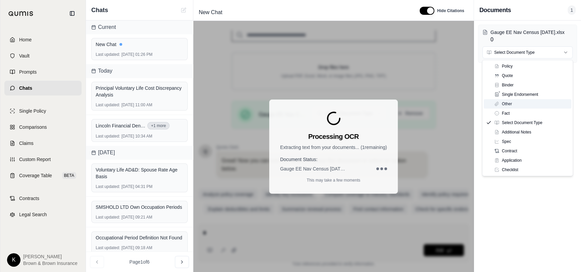 This screenshot has width=581, height=272. Describe the element at coordinates (517, 132) in the screenshot. I see `span: Additional Notes` at that location.